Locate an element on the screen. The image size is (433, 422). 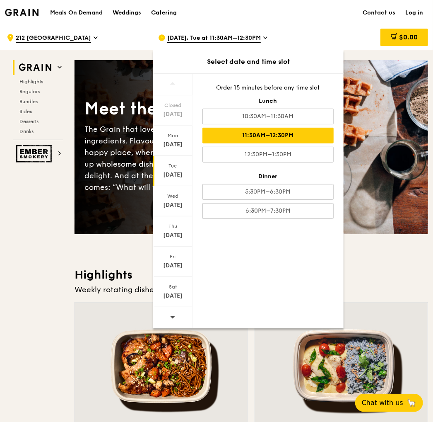
span: Highlights is located at coordinates (31, 82).